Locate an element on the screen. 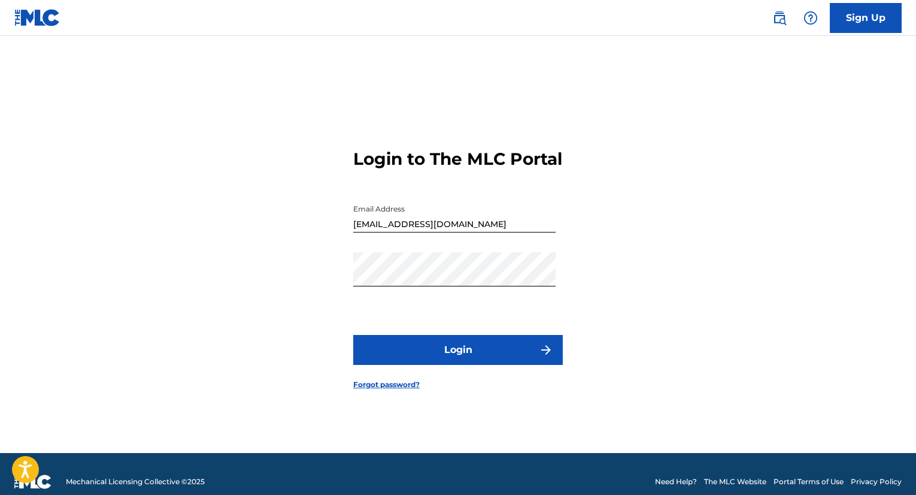 The height and width of the screenshot is (495, 916). a: Privacy Policy is located at coordinates (876, 481).